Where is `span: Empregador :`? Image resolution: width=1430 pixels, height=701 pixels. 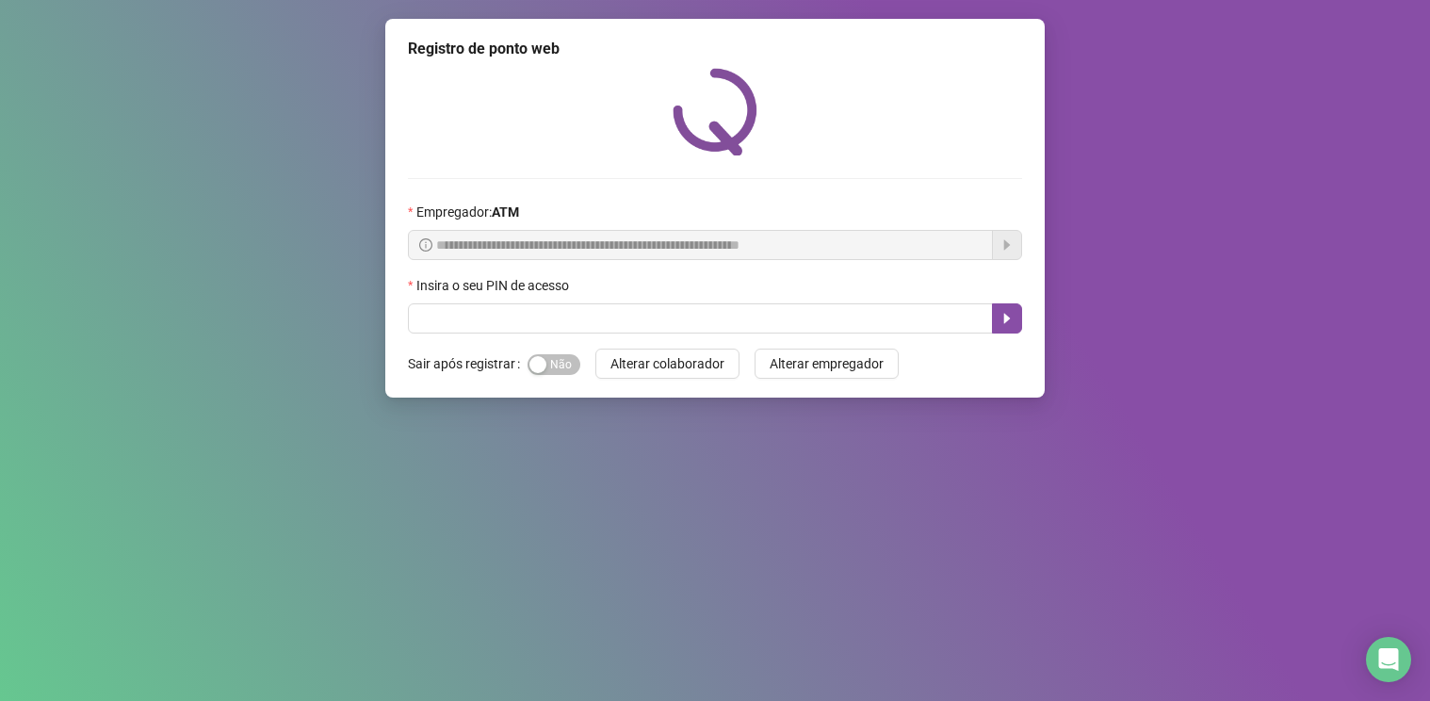
span: Empregador : is located at coordinates (467, 212).